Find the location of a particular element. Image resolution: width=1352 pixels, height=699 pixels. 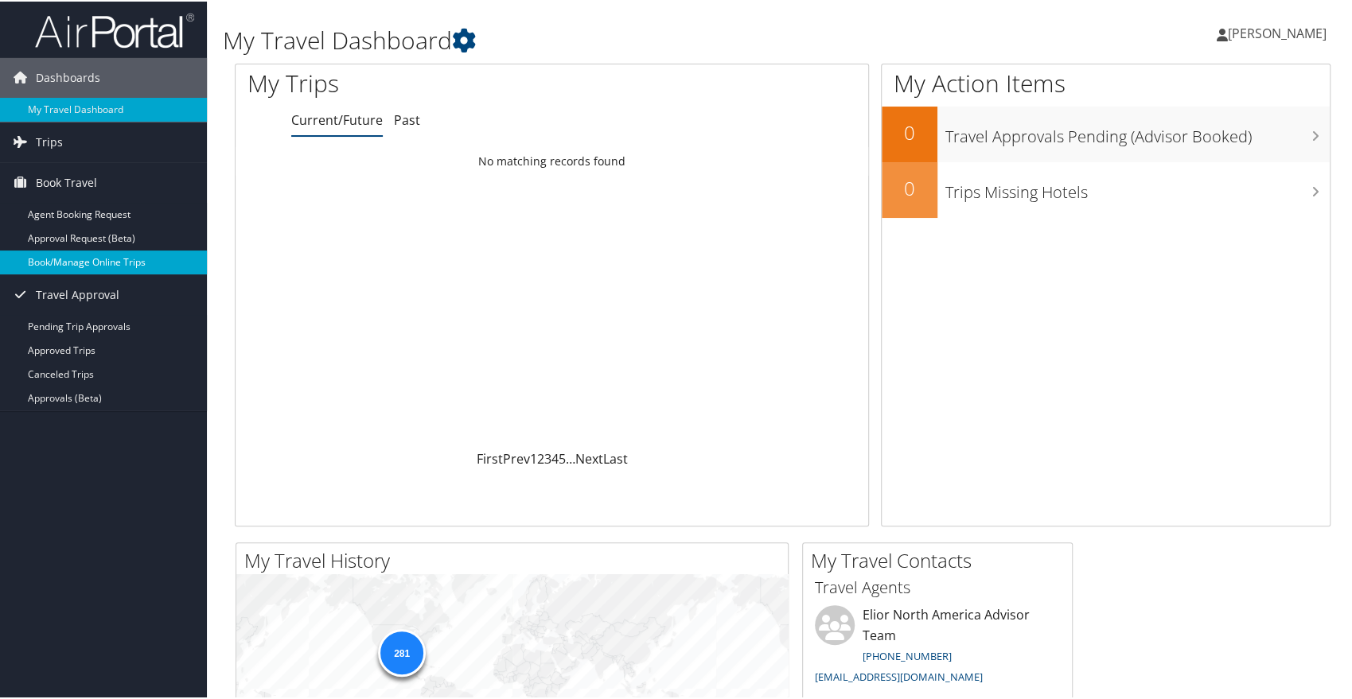

a: Prev is located at coordinates (516, 457).